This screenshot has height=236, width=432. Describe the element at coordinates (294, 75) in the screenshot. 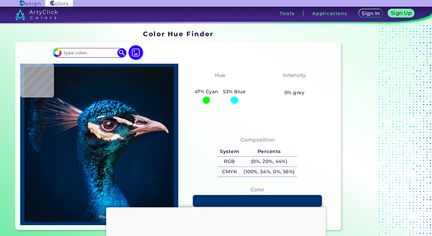

I see `h4: Intensity` at that location.